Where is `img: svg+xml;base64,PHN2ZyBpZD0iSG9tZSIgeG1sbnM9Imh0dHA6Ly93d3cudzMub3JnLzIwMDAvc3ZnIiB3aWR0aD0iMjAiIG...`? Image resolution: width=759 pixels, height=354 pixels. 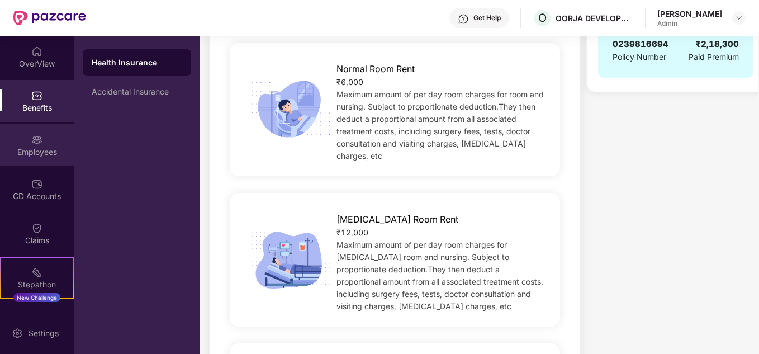
img: svg+xml;base64,PHN2ZyBpZD0iSG9tZSIgeG1sbnM9Imh0dHA6Ly93d3cudzMub3JnLzIwMDAvc3ZnIiB3aWR0aD0iMjAiIG... is located at coordinates (37, 51).